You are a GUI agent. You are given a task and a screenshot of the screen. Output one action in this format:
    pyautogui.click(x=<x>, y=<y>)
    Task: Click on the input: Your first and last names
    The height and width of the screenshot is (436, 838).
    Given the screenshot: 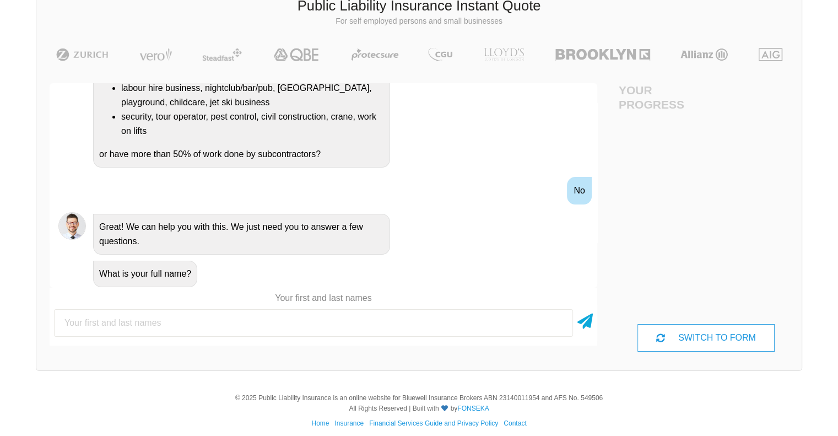 What is the action you would take?
    pyautogui.click(x=314, y=323)
    